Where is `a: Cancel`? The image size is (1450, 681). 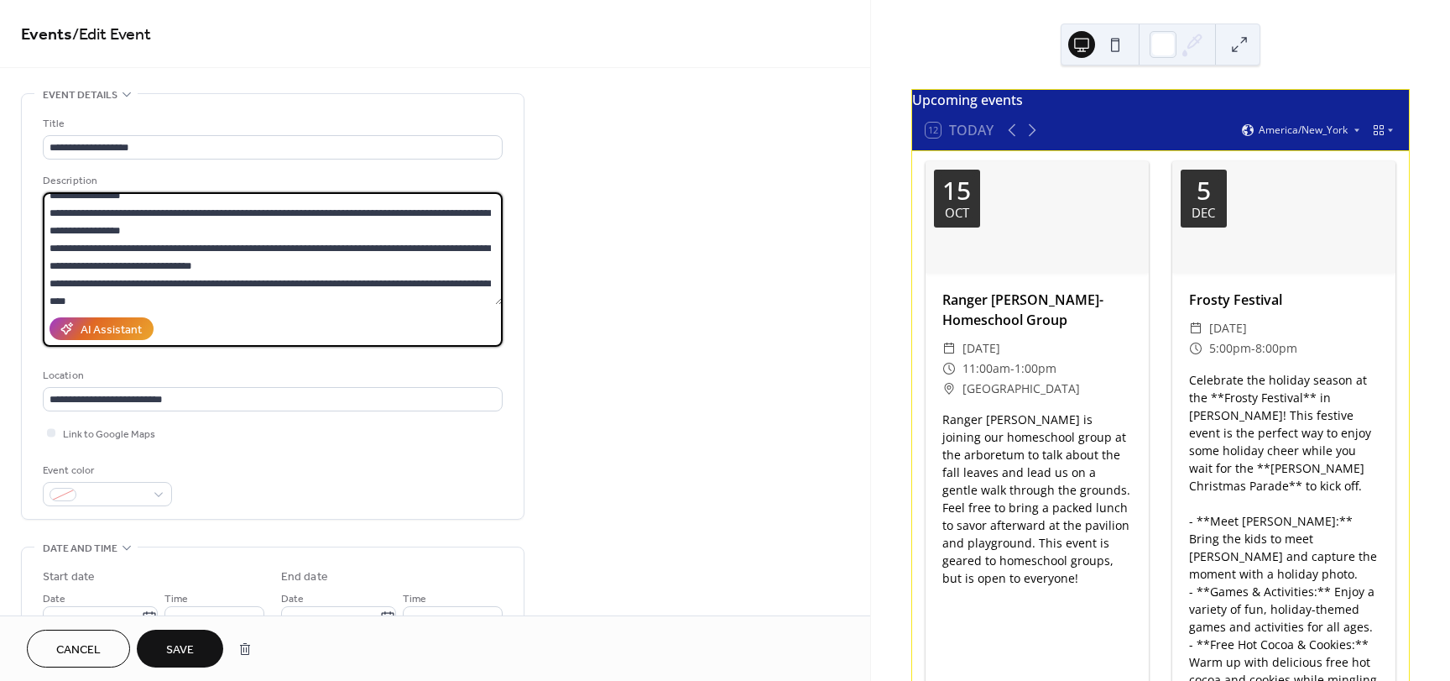 a: Cancel is located at coordinates (78, 648).